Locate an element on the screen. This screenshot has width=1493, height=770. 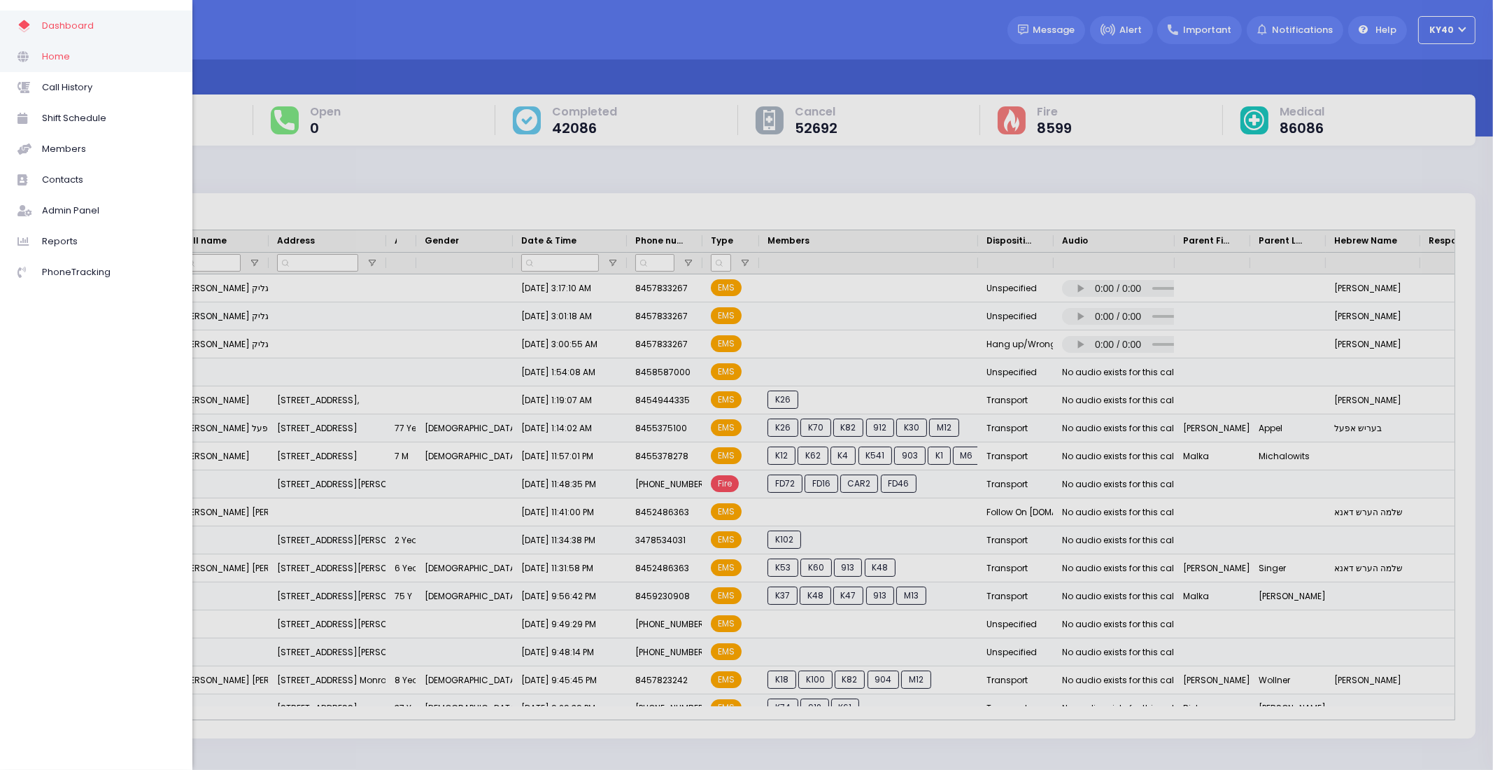
span: Home is located at coordinates (108, 57).